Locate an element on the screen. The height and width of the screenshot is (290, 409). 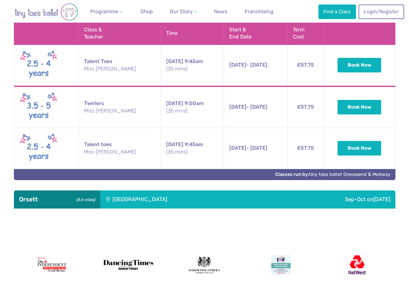
img: Twirlers New (May 2025) is located at coordinates (39, 107).